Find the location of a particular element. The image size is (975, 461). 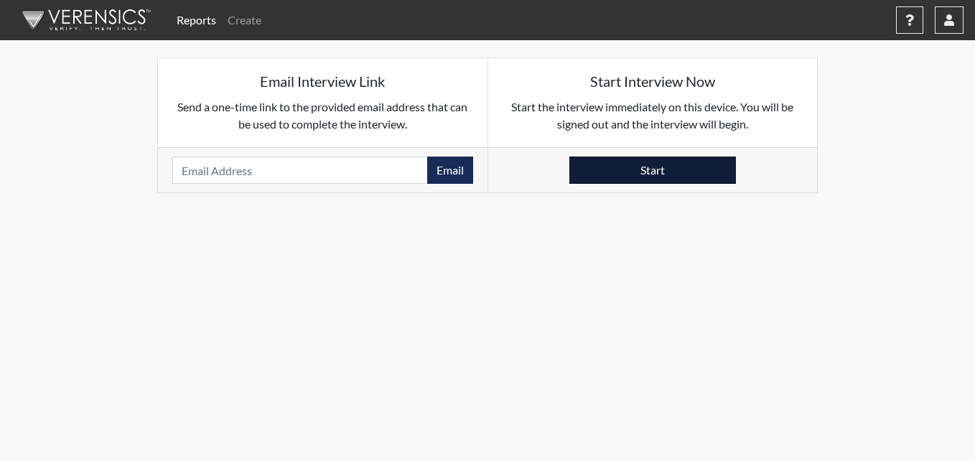

input: Email Address is located at coordinates (300, 170).